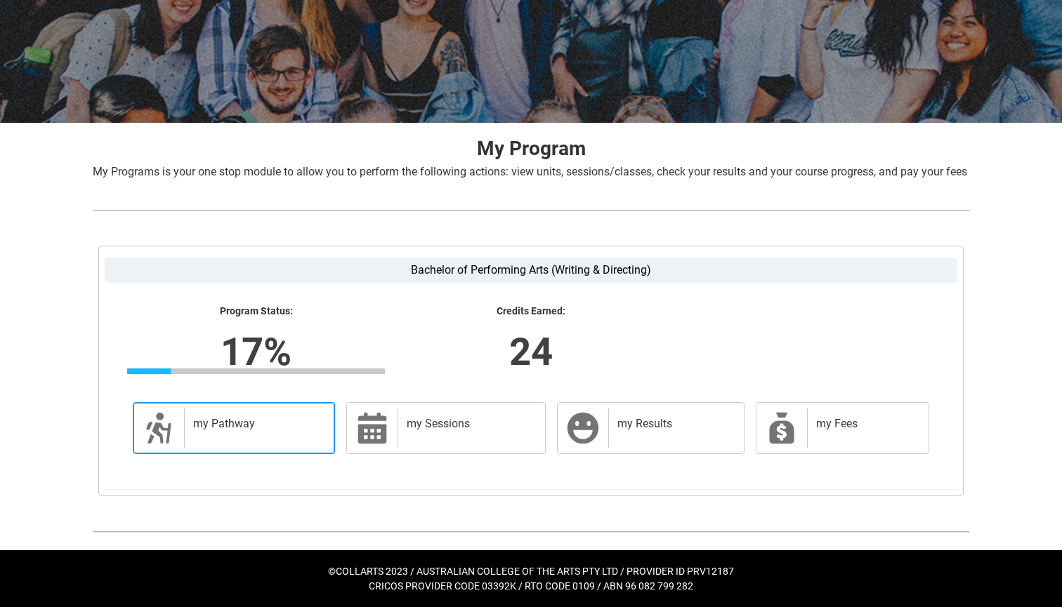 This screenshot has width=1062, height=607. What do you see at coordinates (865, 424) in the screenshot?
I see `h2: my Fees` at bounding box center [865, 424].